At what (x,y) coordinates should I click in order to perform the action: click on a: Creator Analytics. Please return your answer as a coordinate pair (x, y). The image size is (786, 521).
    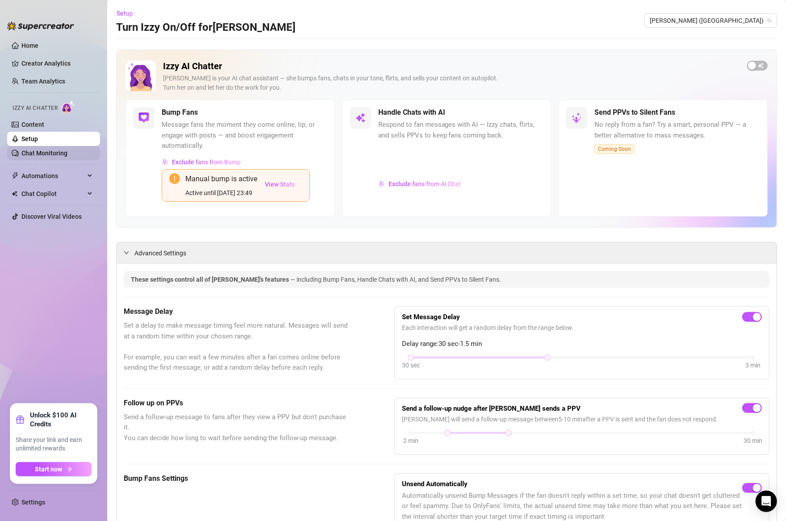
    Looking at the image, I should click on (57, 63).